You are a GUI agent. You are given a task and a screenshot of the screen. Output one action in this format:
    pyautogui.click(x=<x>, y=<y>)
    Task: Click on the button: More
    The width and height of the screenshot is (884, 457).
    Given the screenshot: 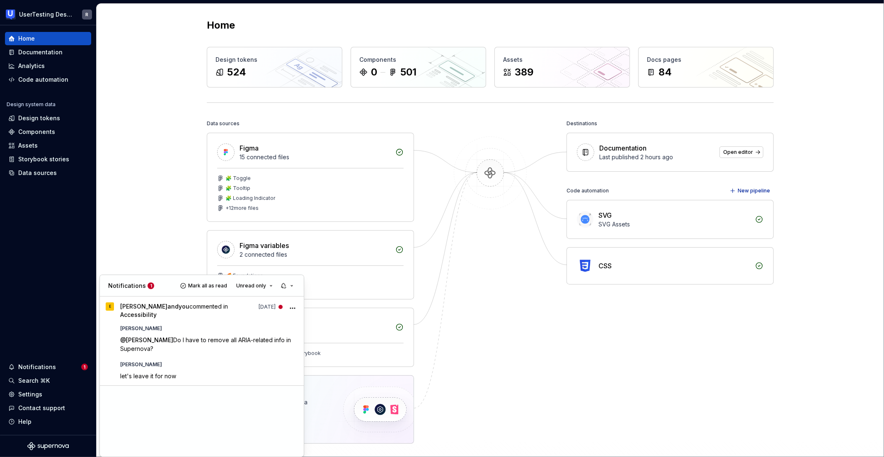 What is the action you would take?
    pyautogui.click(x=292, y=307)
    